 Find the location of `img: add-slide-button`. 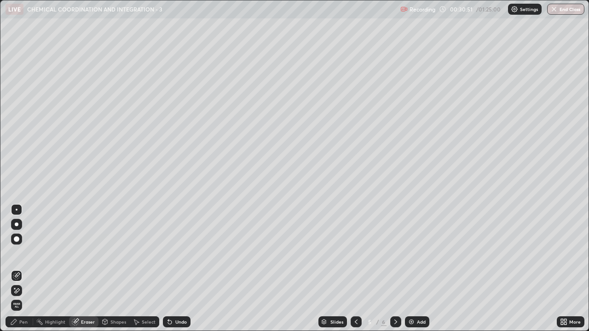

img: add-slide-button is located at coordinates (411, 322).